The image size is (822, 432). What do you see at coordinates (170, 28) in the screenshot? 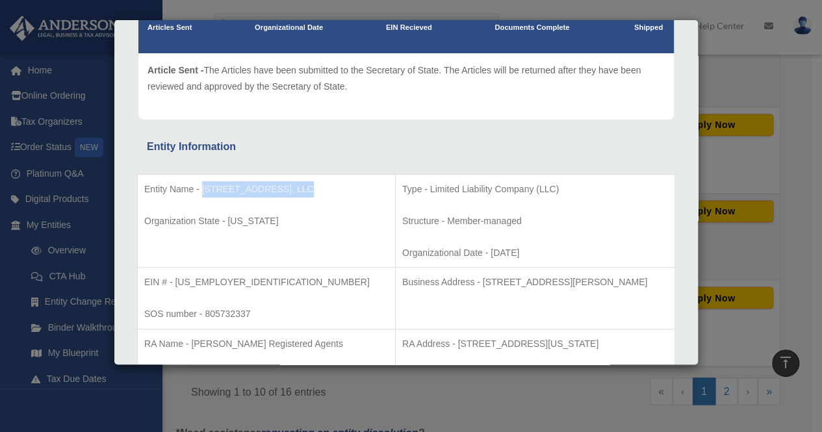
I see `p: Articles Sent` at bounding box center [170, 28].